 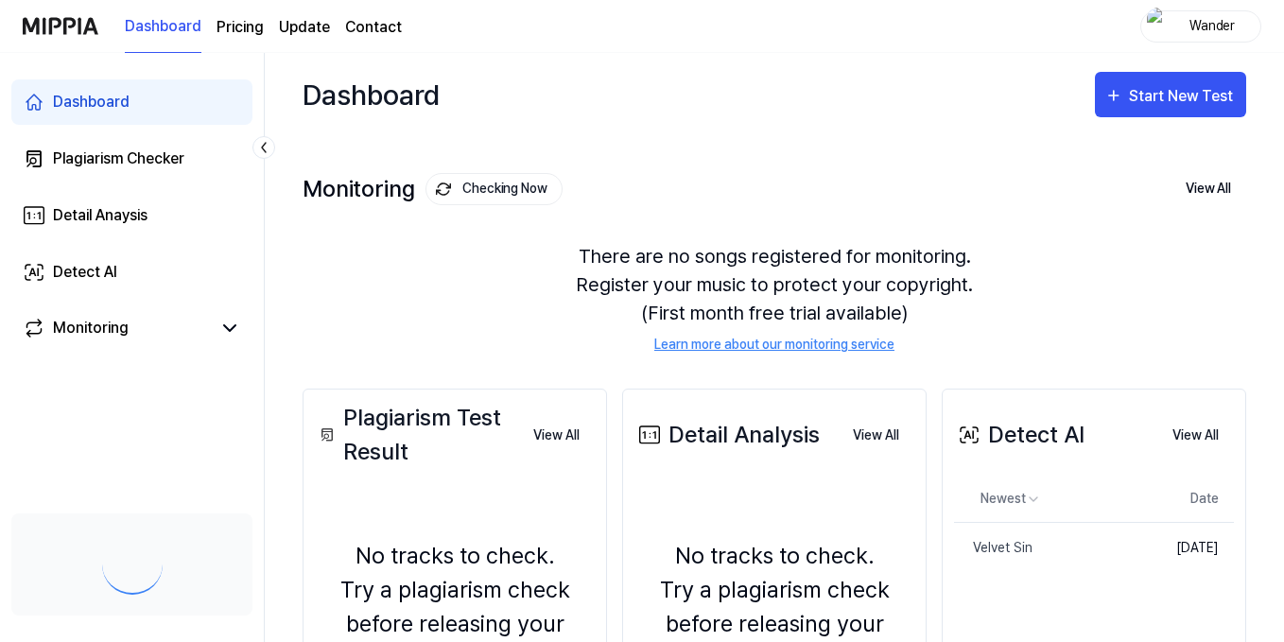 I want to click on img: profile, so click(x=1158, y=26).